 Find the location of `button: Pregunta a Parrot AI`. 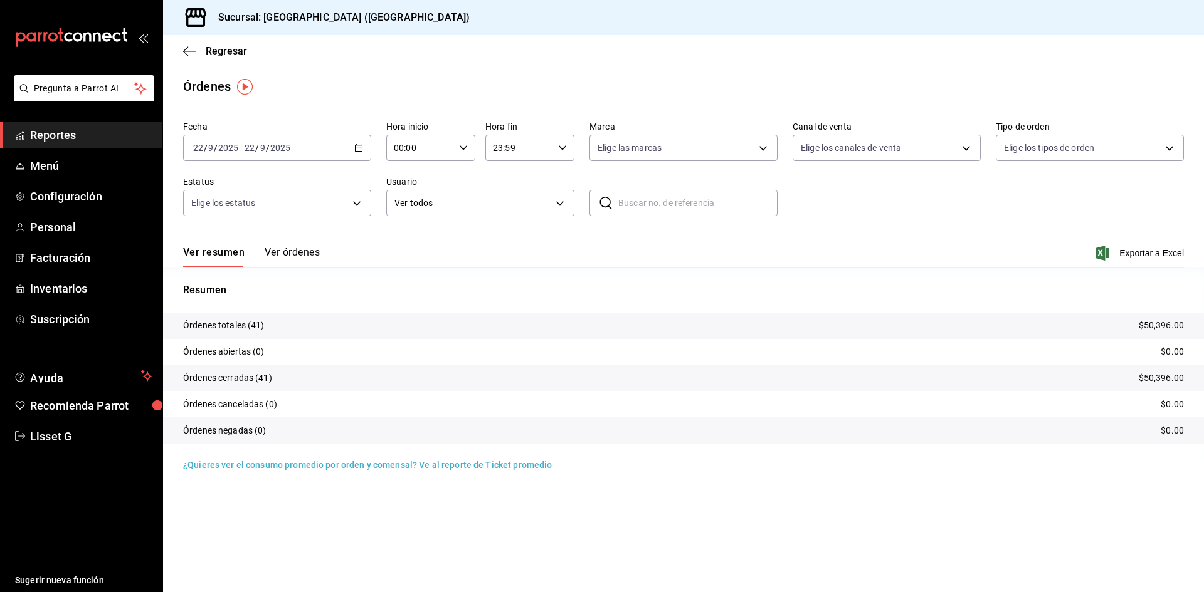

button: Pregunta a Parrot AI is located at coordinates (84, 88).